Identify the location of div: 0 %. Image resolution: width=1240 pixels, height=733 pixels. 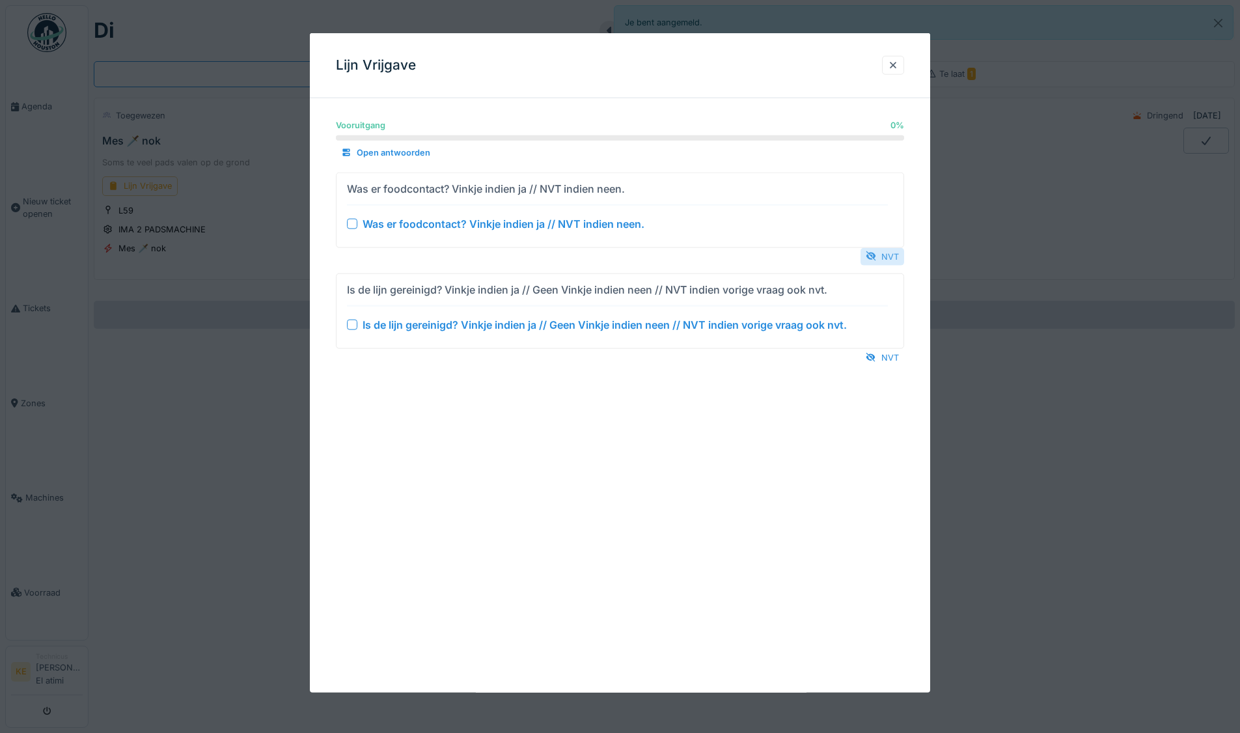
(897, 125).